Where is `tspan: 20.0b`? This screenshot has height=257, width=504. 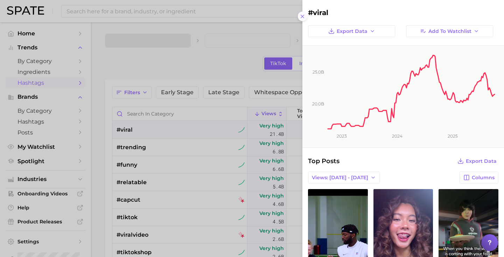 tspan: 20.0b is located at coordinates (318, 104).